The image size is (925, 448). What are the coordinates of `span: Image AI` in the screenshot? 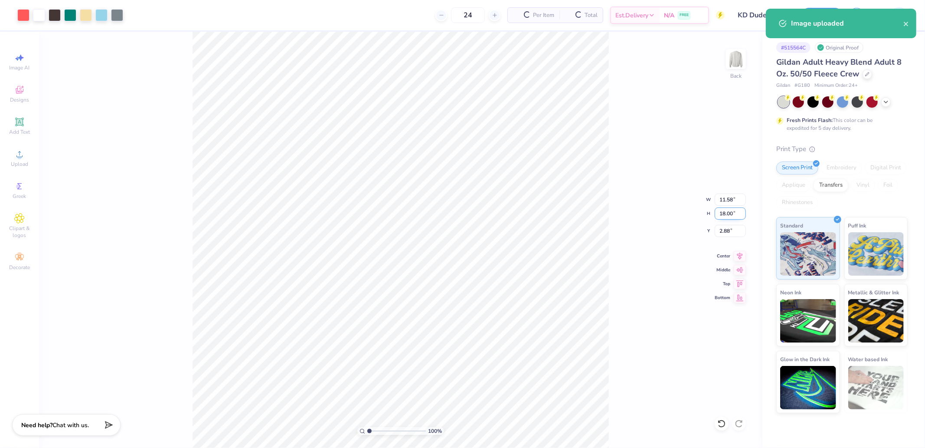 It's located at (20, 68).